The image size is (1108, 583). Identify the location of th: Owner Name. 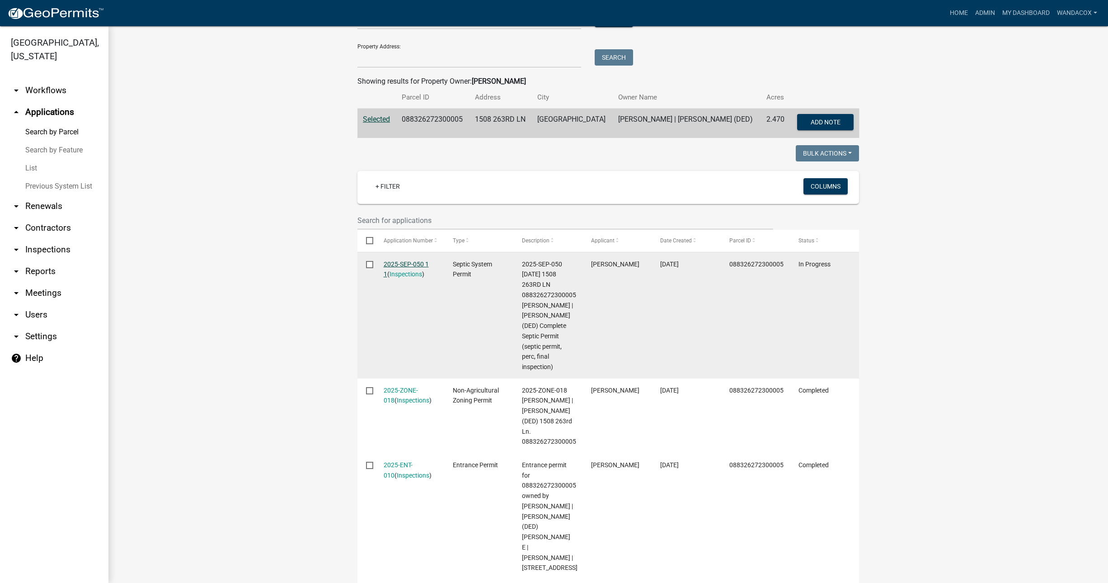
(687, 97).